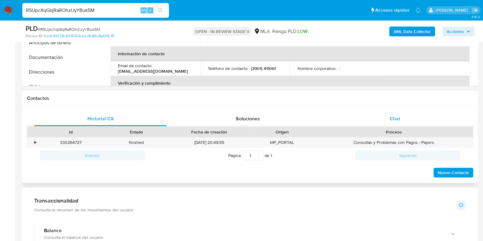 The width and height of the screenshot is (483, 241). I want to click on button: search-icon, so click(160, 10).